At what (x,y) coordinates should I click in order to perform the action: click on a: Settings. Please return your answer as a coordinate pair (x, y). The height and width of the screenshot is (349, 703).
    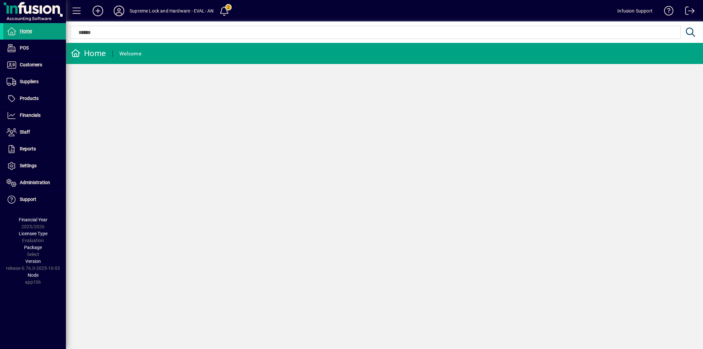
    Looking at the image, I should click on (35, 166).